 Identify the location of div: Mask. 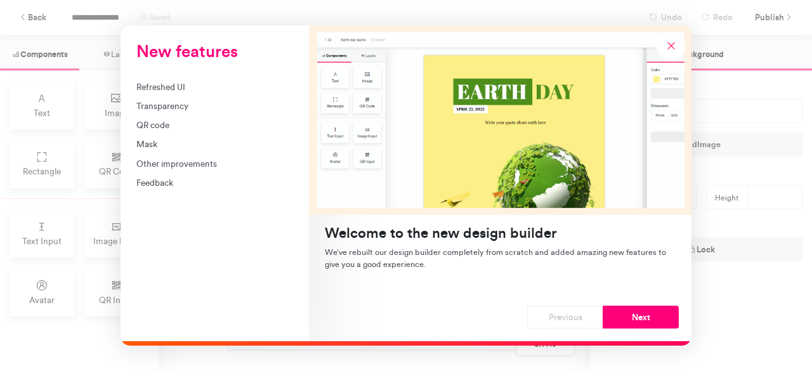
(214, 144).